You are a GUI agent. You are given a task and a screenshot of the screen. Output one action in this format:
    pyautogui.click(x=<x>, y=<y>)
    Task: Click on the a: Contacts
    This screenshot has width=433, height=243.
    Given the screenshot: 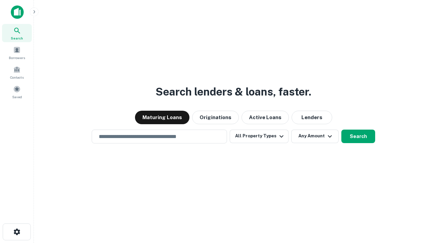 What is the action you would take?
    pyautogui.click(x=17, y=72)
    